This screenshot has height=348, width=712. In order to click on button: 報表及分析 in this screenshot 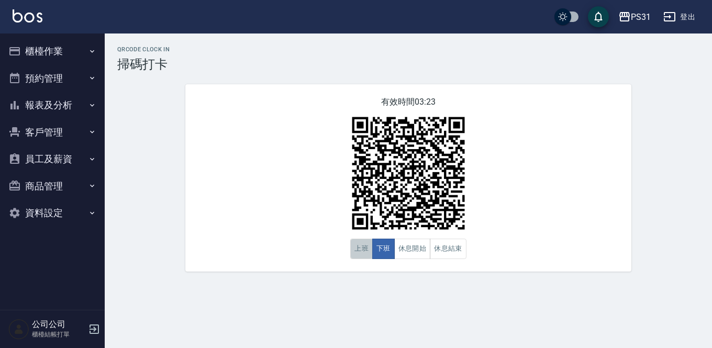, I will do `click(52, 105)`.